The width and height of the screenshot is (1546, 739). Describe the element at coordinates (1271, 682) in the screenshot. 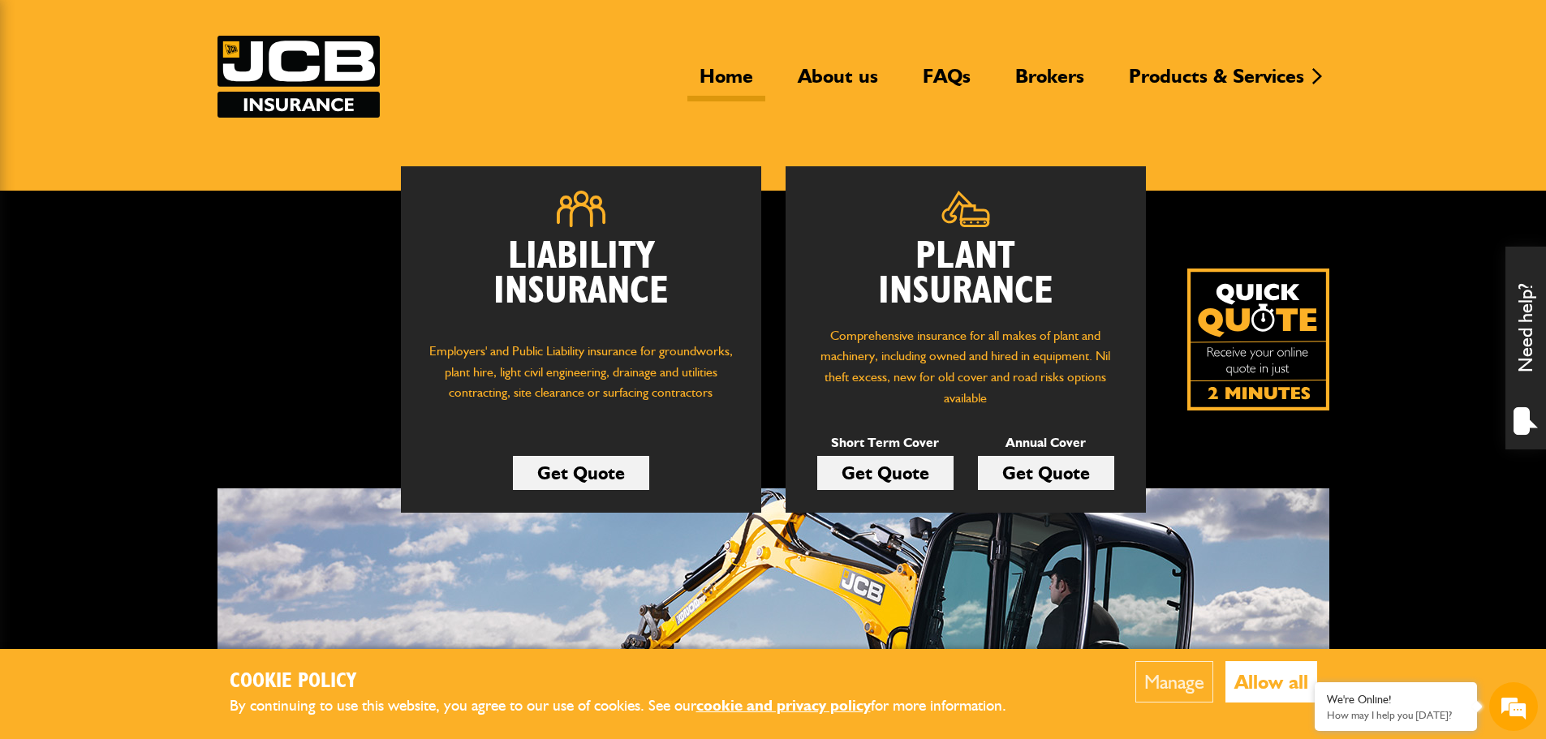

I see `button: Allow all` at that location.